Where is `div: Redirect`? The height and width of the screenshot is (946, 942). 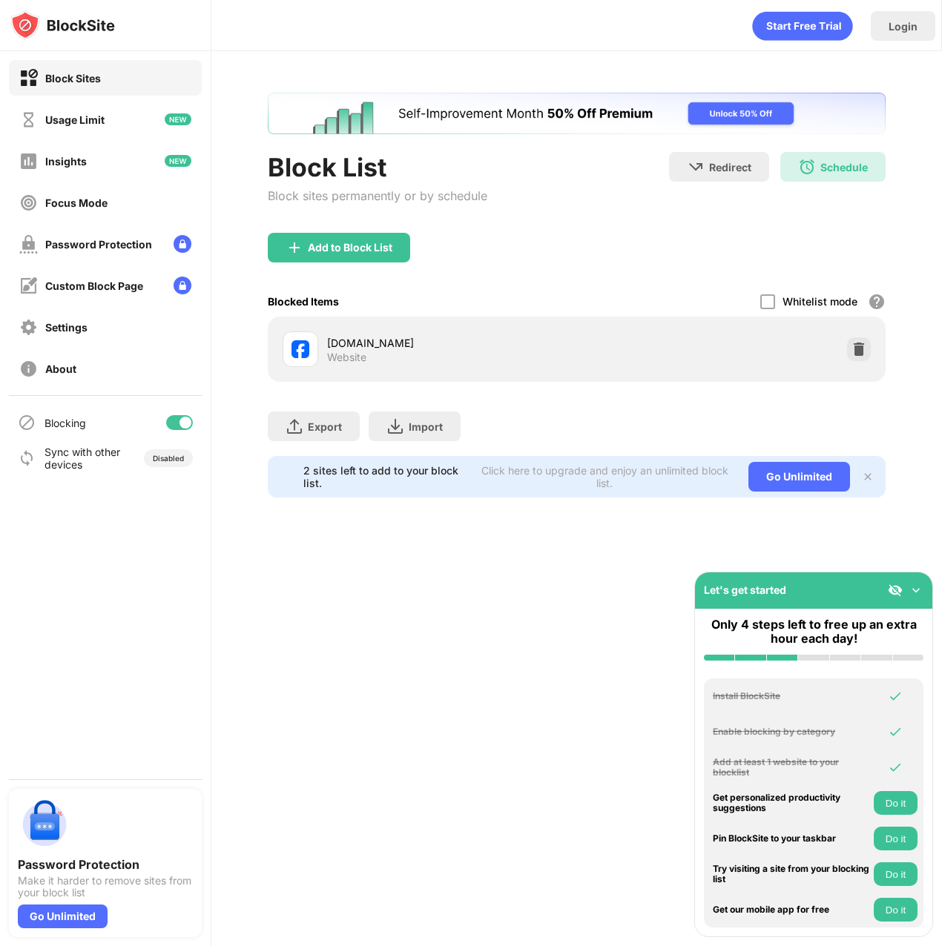 div: Redirect is located at coordinates (730, 167).